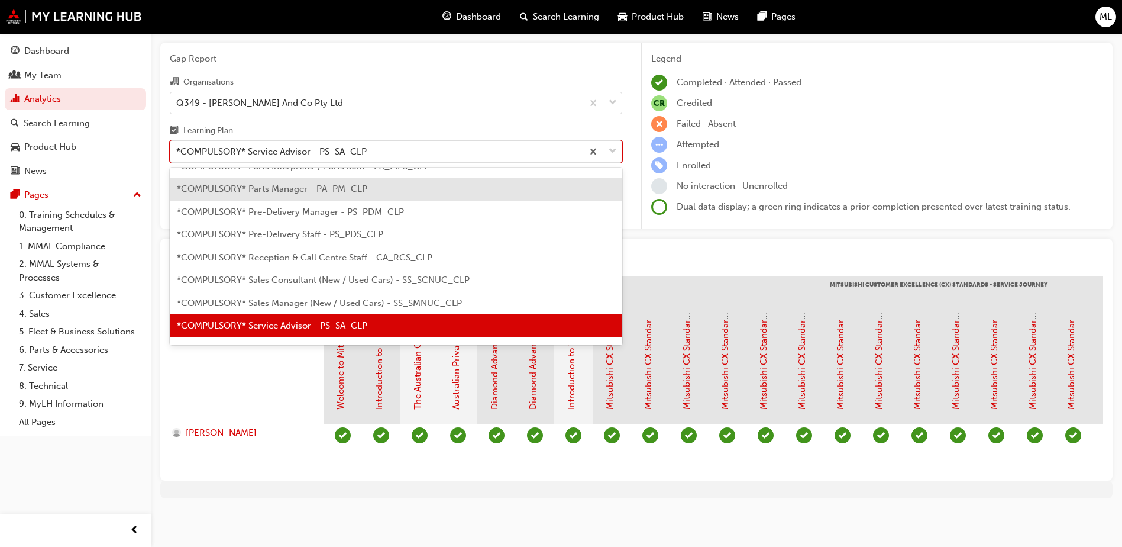 This screenshot has height=547, width=1122. Describe the element at coordinates (1105, 17) in the screenshot. I see `span: ML` at that location.